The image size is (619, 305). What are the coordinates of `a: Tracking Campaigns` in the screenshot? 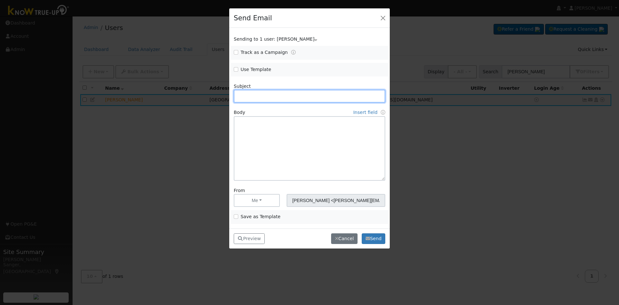 It's located at (293, 52).